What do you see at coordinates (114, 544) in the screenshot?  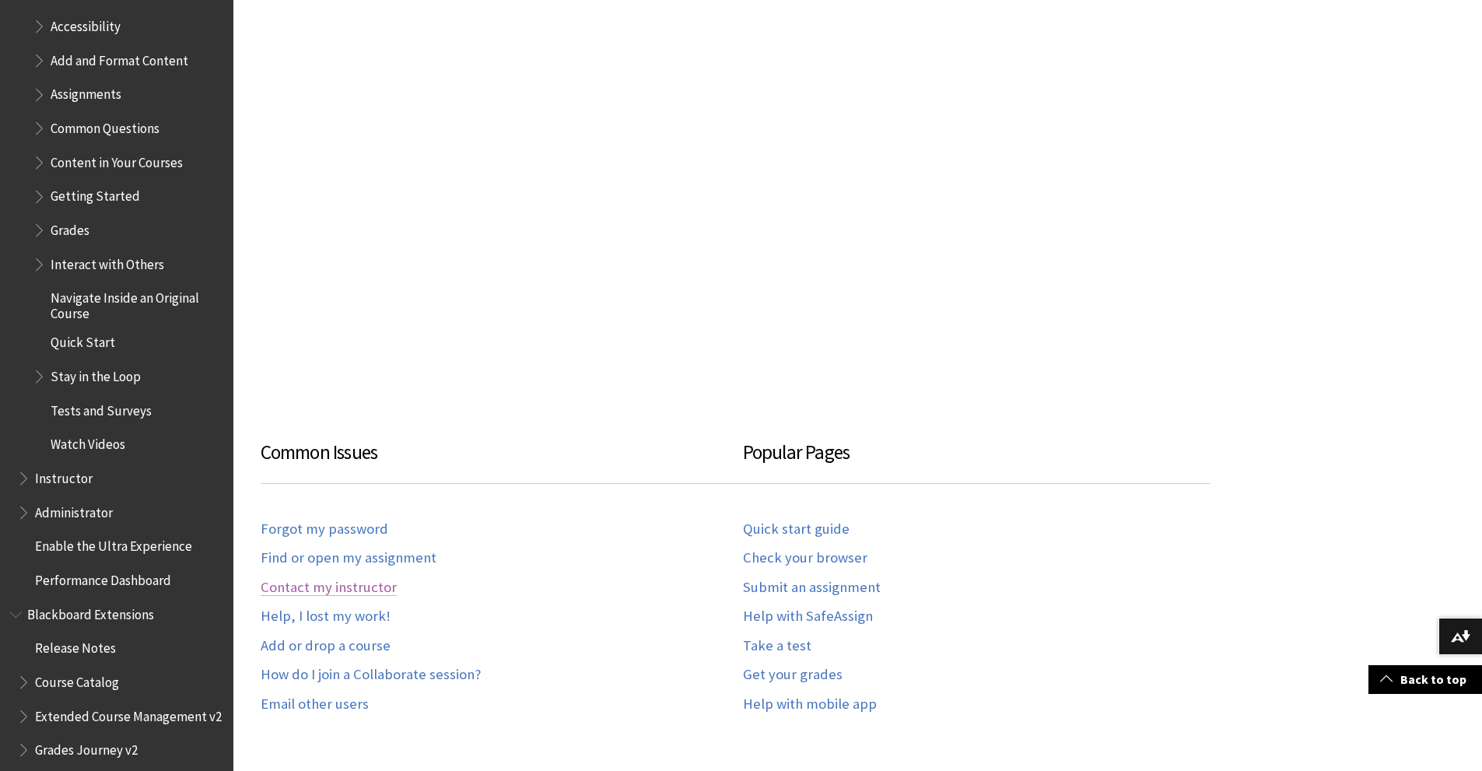 I see `span: Enable the Ultra Experience` at bounding box center [114, 544].